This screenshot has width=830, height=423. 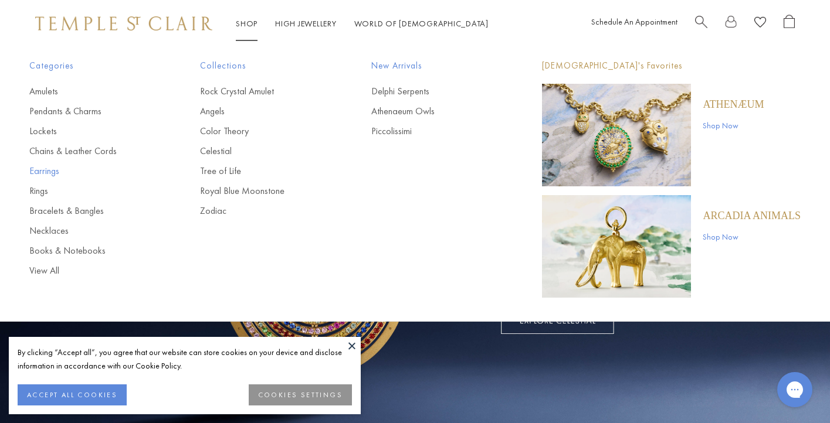 I want to click on button: COOKIES SETTINGS, so click(x=300, y=395).